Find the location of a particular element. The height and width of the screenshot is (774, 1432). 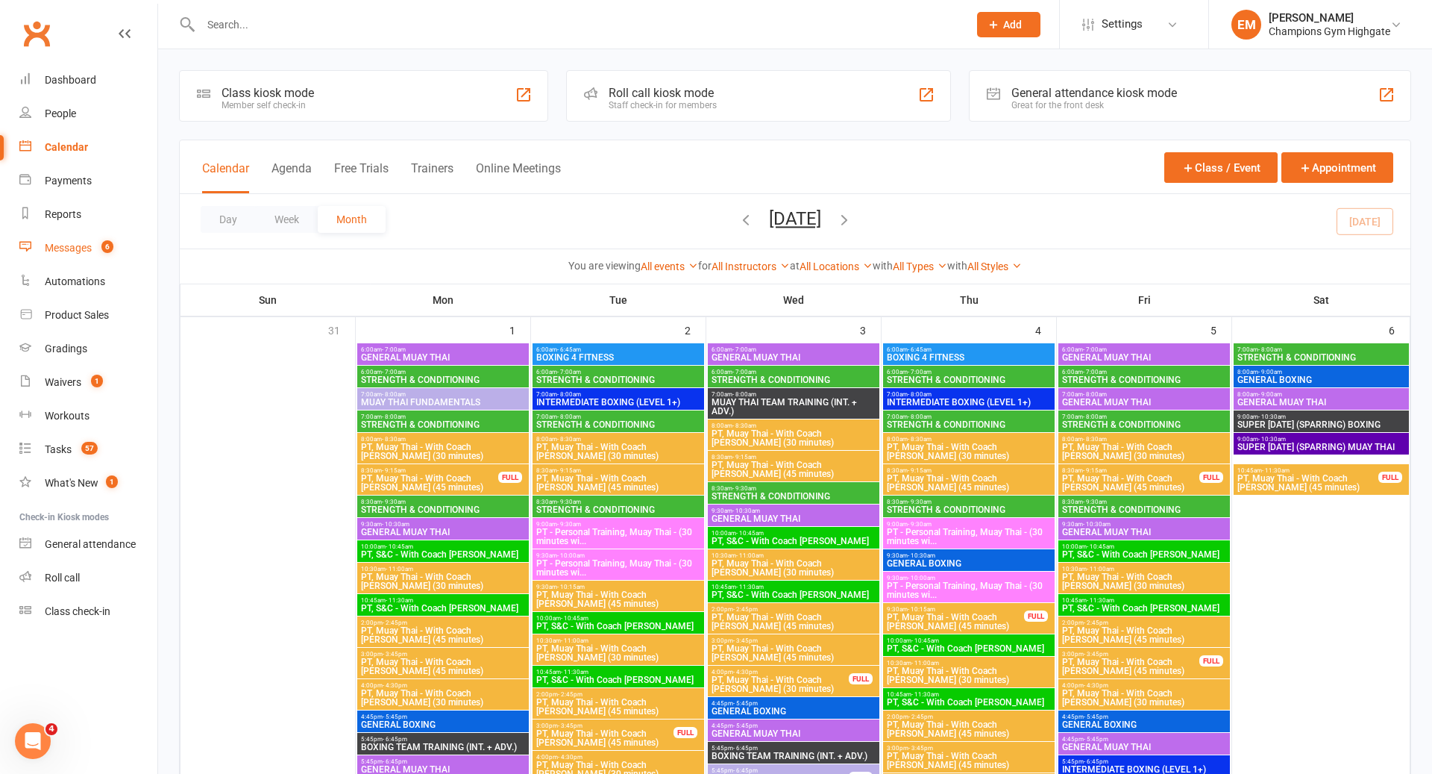

a: Roll call is located at coordinates (88, 577).